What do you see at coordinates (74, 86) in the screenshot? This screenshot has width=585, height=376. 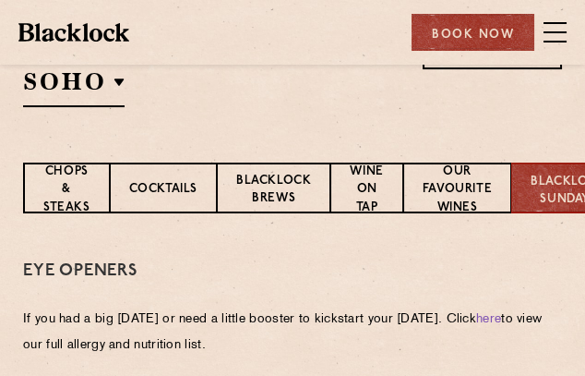 I see `h2: SOHO` at bounding box center [74, 86].